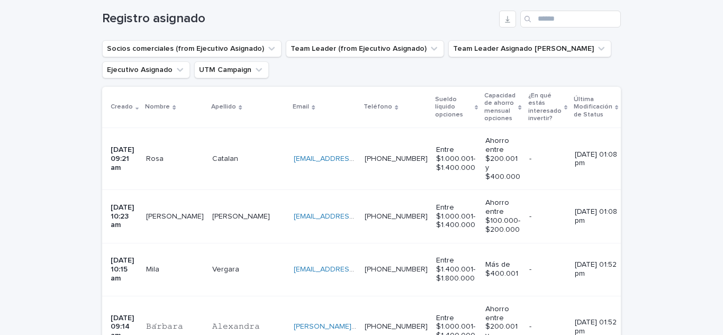  I want to click on p: Última Modificación de Status, so click(593, 107).